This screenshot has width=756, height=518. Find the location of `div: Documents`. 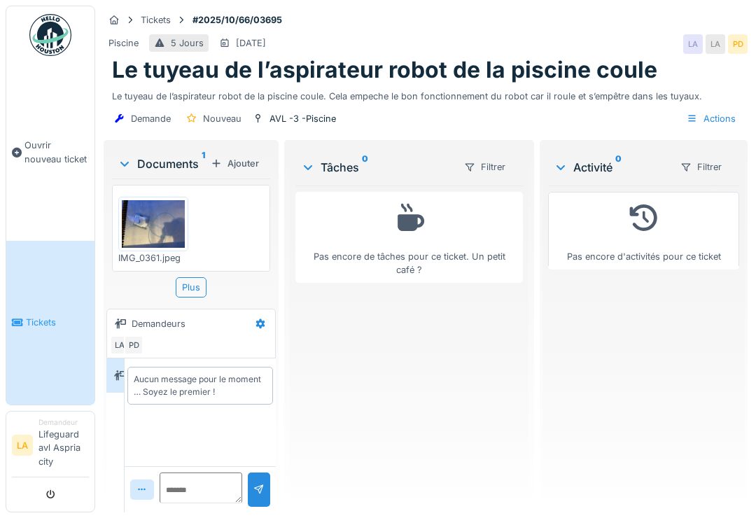

div: Documents is located at coordinates (161, 164).